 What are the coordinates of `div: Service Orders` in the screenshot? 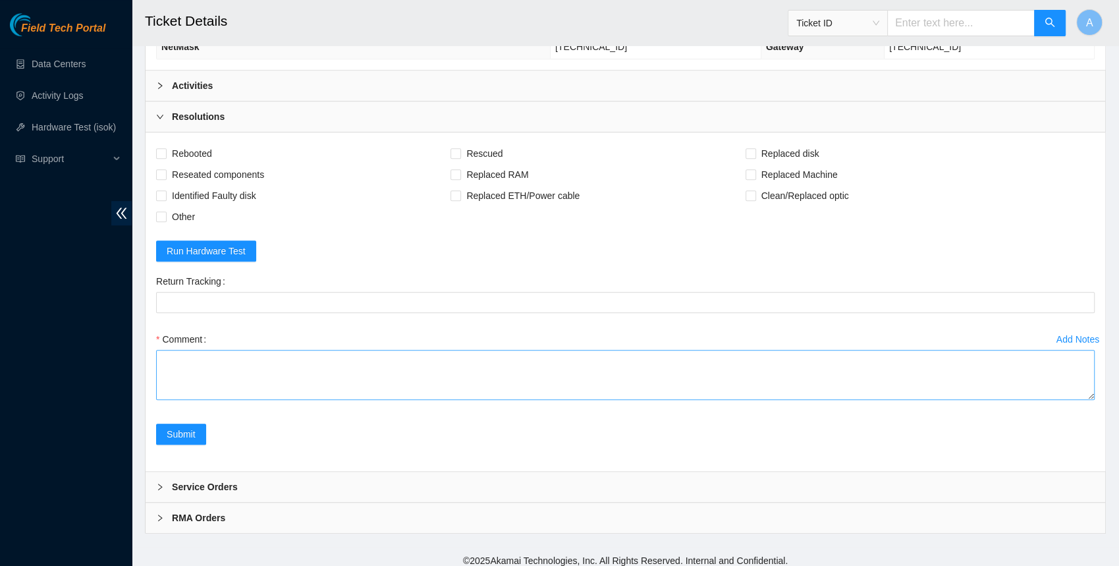 It's located at (625, 487).